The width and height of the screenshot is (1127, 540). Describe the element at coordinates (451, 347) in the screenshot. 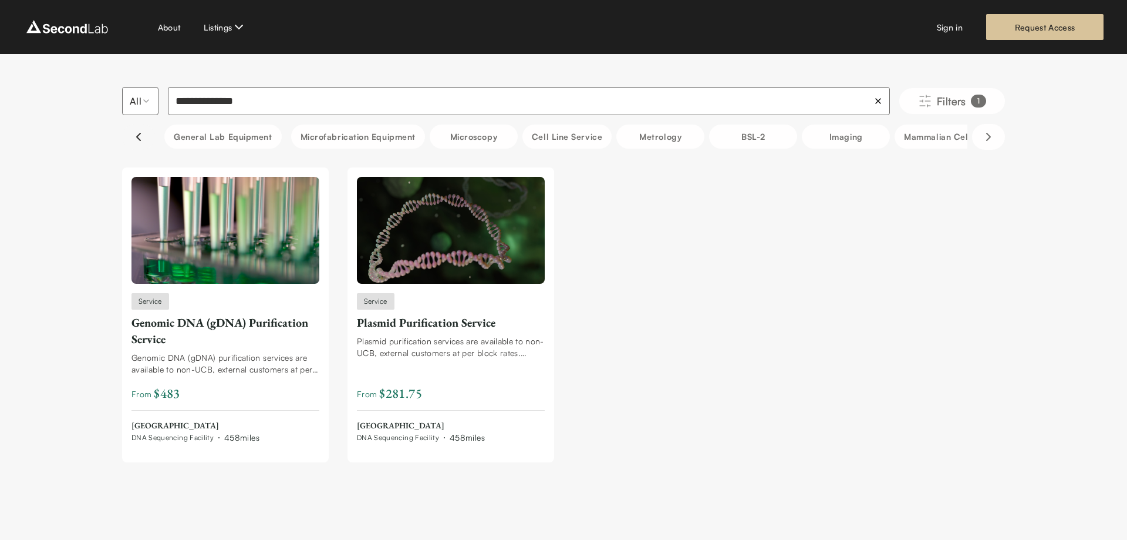

I see `div: Plasmid purification services are available to non-UCB, external customers at per block rates. Sa...` at that location.